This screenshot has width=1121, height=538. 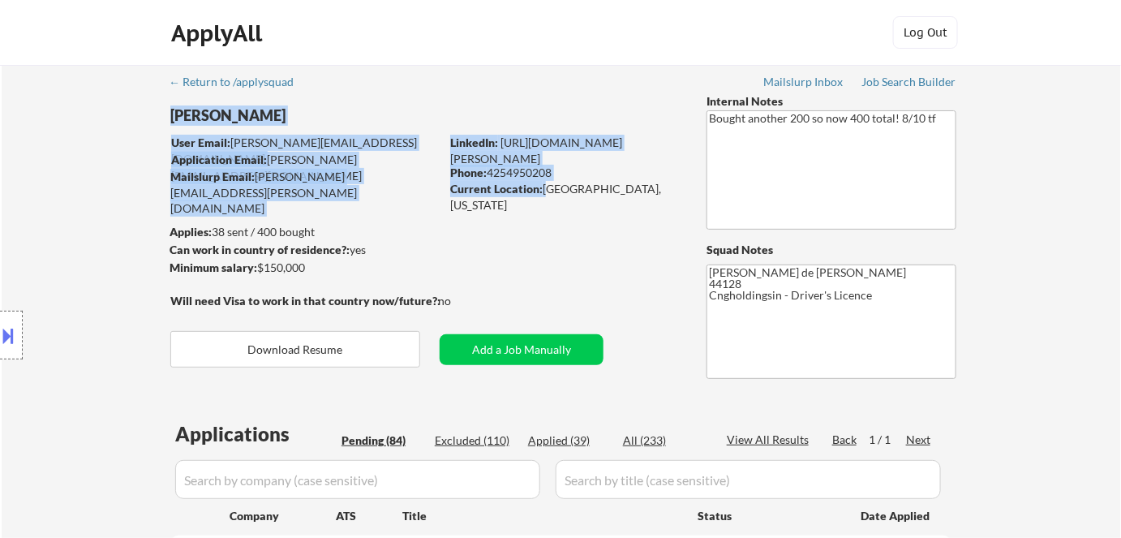 I want to click on strong: Will need Visa to work in that country now/future?:, so click(x=305, y=300).